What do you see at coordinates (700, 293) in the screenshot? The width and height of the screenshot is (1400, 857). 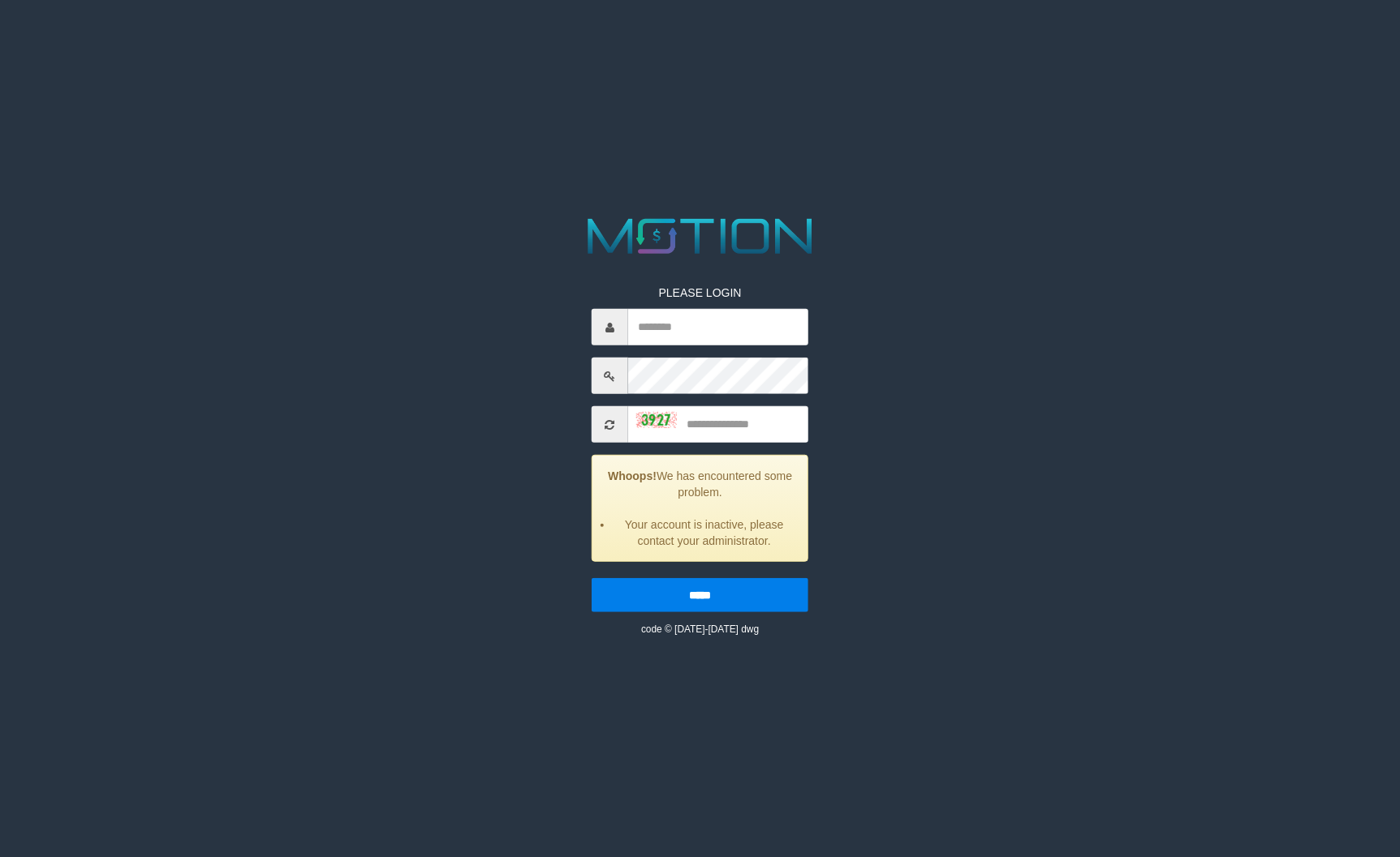 I see `p: PLEASE LOGIN` at bounding box center [700, 293].